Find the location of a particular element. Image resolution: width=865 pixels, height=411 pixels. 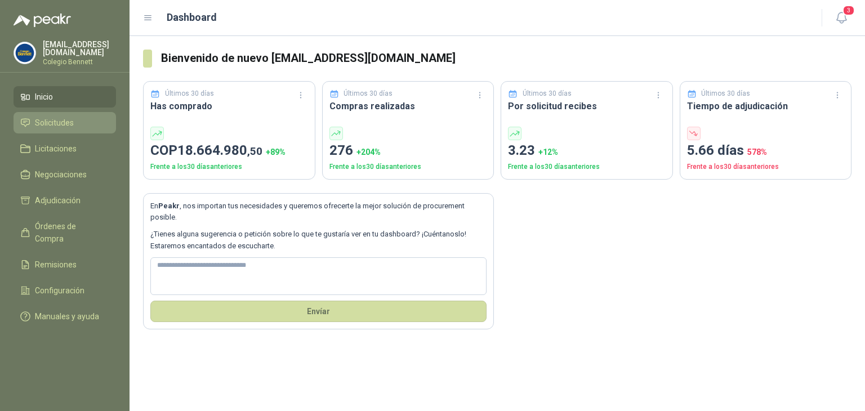

span: Configuración is located at coordinates (60, 291).